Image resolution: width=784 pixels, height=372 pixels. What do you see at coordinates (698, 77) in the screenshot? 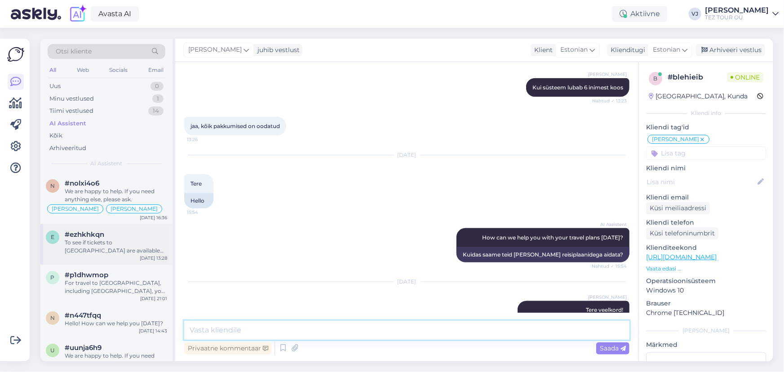
I see `div: # blehieib` at bounding box center [698, 77].